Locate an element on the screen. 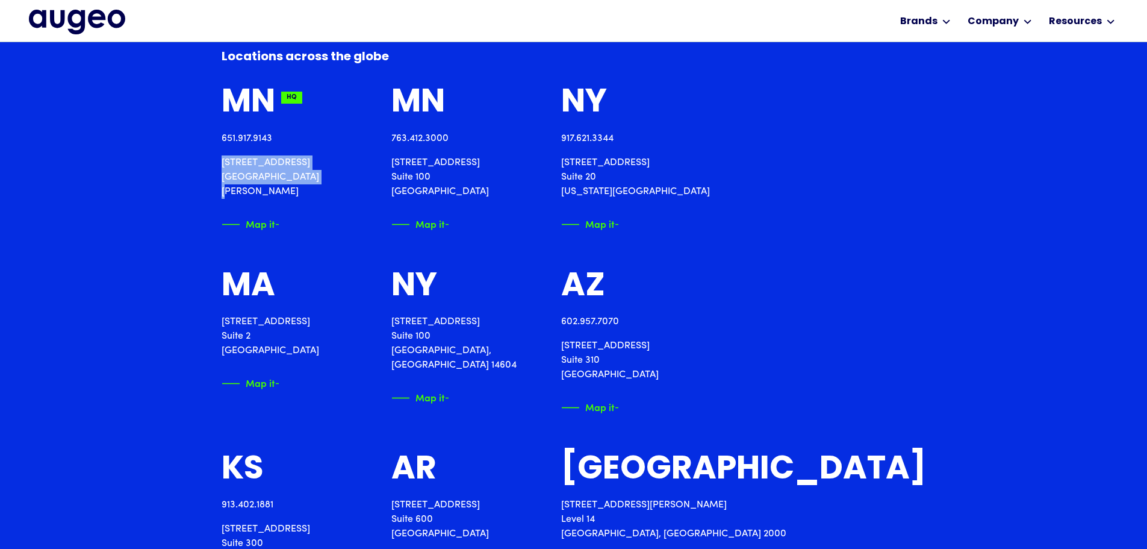 The height and width of the screenshot is (549, 1147). a: 602.957.7070 is located at coordinates (590, 322).